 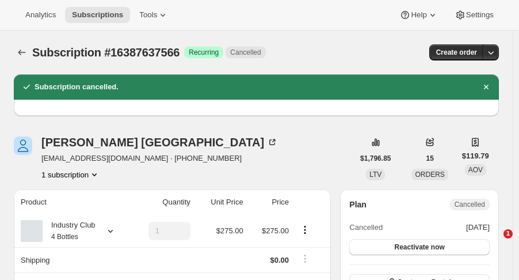 What do you see at coordinates (475, 170) in the screenshot?
I see `span: AOV` at bounding box center [475, 170].